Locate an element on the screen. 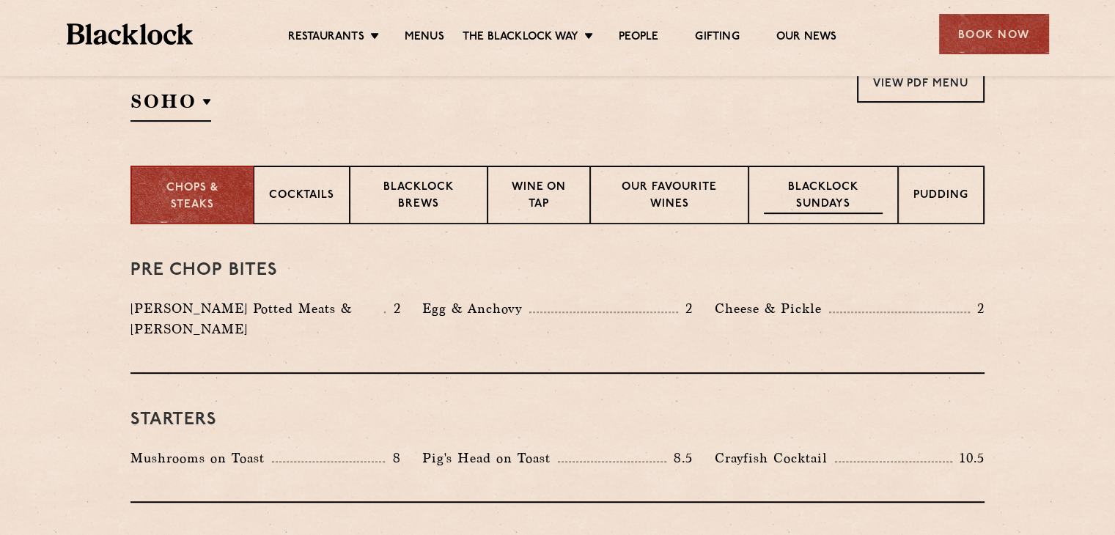 The width and height of the screenshot is (1115, 535). a: Our News is located at coordinates (806, 38).